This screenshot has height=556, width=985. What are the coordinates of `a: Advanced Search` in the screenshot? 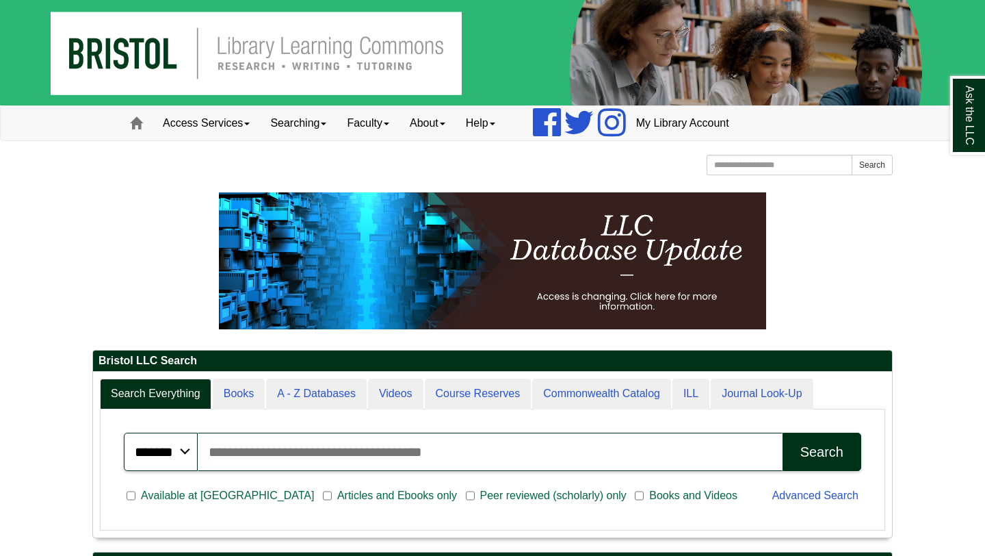 It's located at (816, 495).